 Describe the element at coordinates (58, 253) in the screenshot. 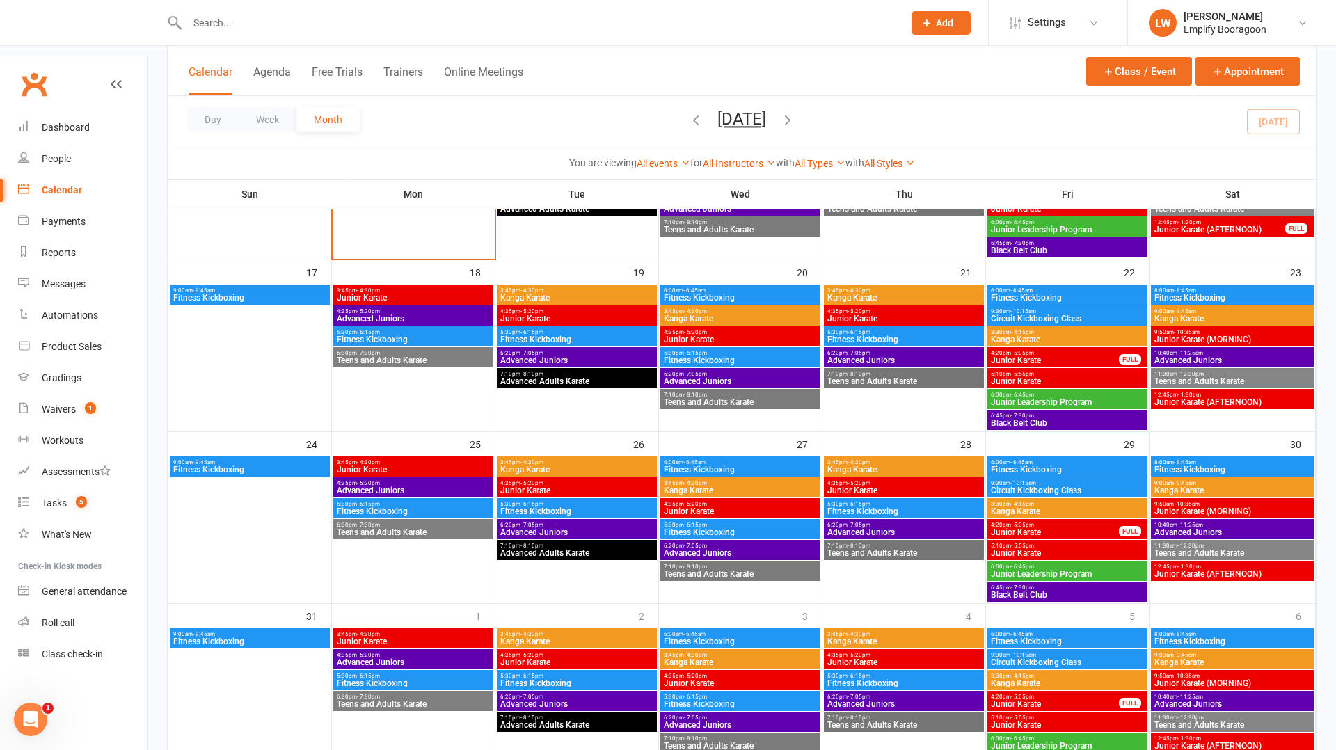

I see `div: Reports` at that location.